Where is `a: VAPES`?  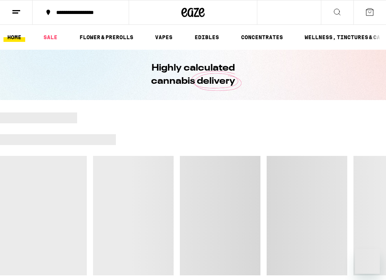 a: VAPES is located at coordinates (164, 37).